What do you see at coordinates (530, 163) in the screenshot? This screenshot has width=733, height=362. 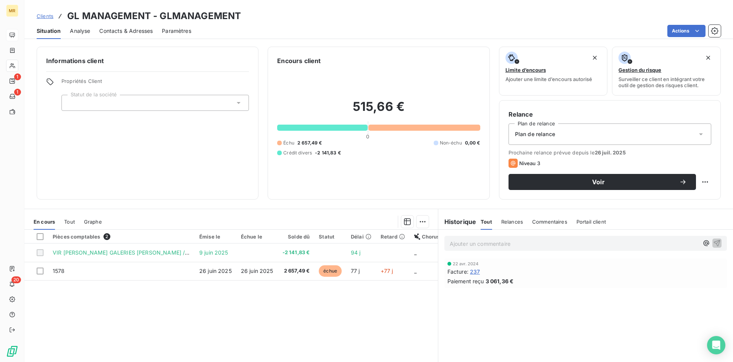 I see `span: Niveau 3` at bounding box center [530, 163].